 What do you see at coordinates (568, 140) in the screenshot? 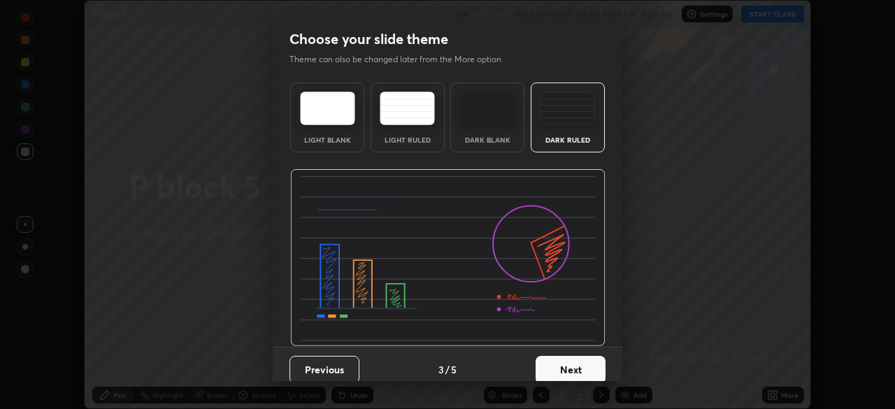
I see `div: Dark Ruled` at bounding box center [568, 140].